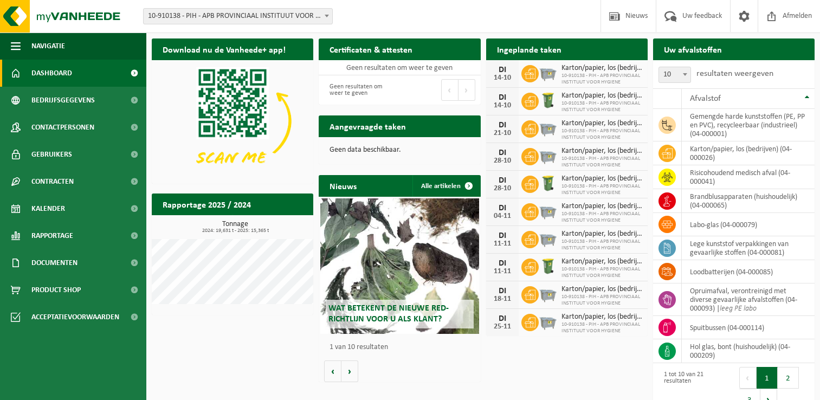 The image size is (820, 400). Describe the element at coordinates (788, 378) in the screenshot. I see `button: 2` at that location.